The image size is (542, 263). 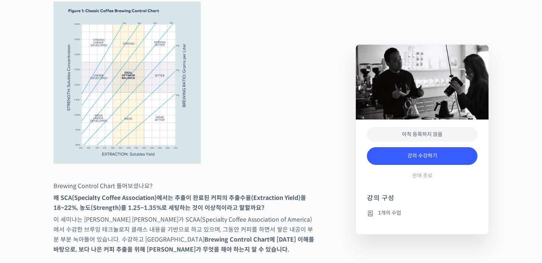 What do you see at coordinates (25, 211) in the screenshot?
I see `a: 홈` at bounding box center [25, 211].